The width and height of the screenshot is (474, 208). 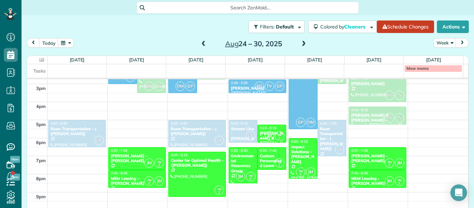 What do you see at coordinates (179, 155) in the screenshot?
I see `span: 6:45 - 9:15` at bounding box center [179, 155].